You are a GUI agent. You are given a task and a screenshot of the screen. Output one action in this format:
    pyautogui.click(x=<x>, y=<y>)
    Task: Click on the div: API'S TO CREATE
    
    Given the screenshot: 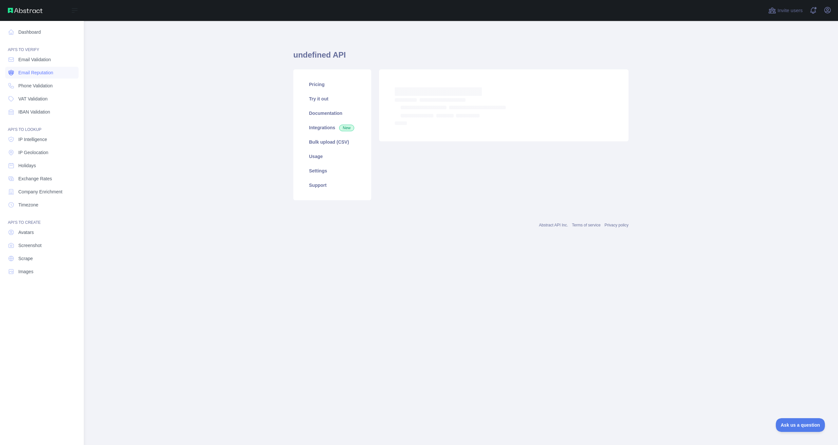 What is the action you would take?
    pyautogui.click(x=42, y=219)
    